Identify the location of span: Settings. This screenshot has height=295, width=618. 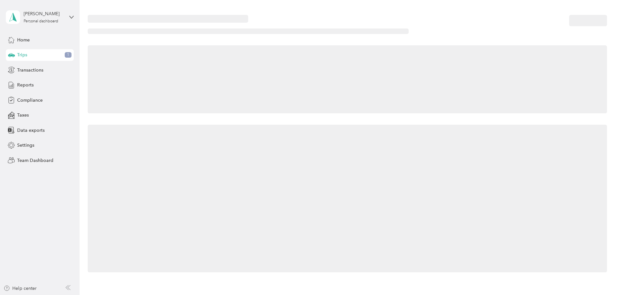
(26, 145).